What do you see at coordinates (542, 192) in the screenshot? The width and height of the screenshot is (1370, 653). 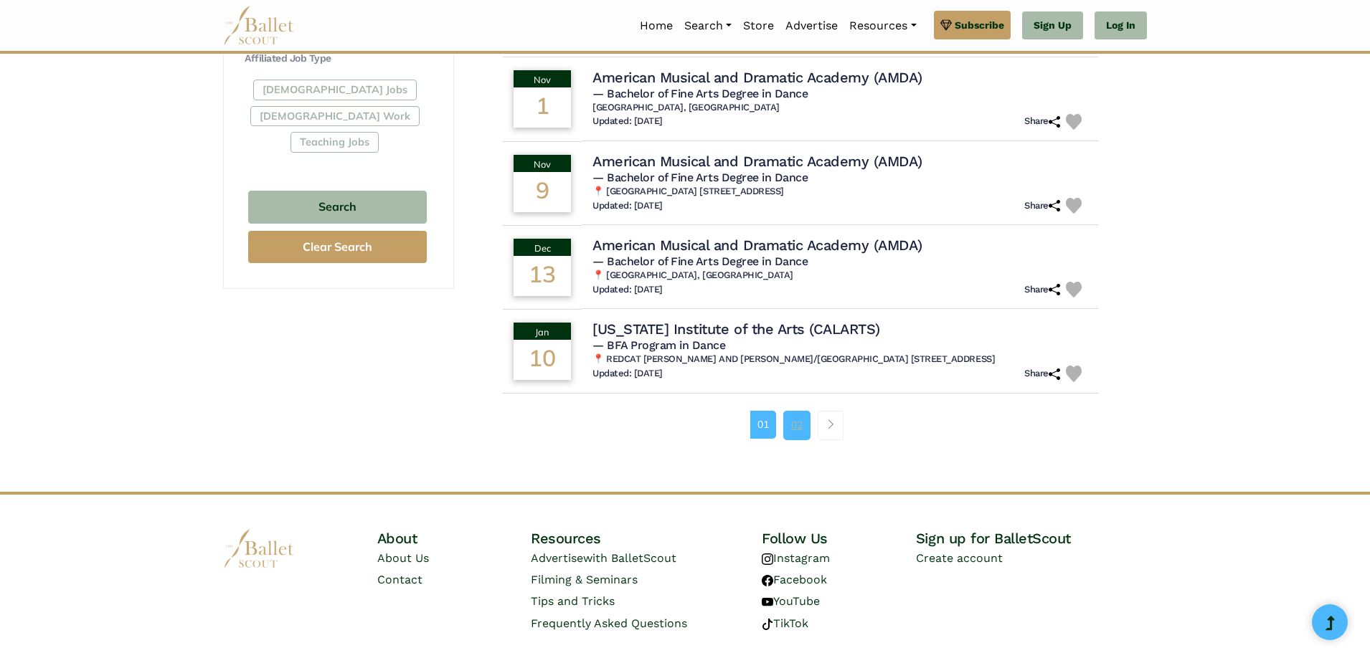 I see `div: 9` at bounding box center [542, 192].